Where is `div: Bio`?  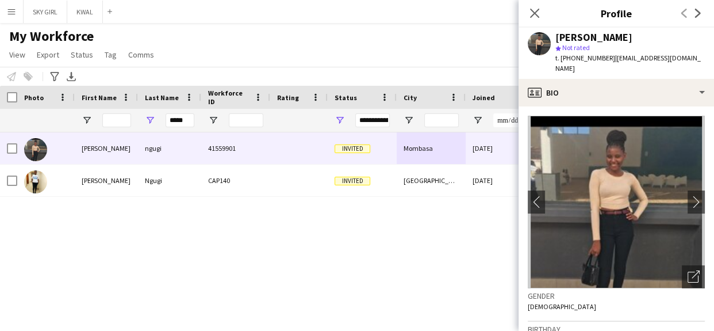
div: Bio is located at coordinates (616, 93).